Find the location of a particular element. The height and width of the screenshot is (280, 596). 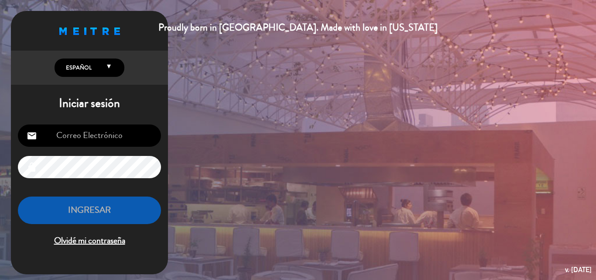

h1: Iniciar sesión is located at coordinates (89, 103).